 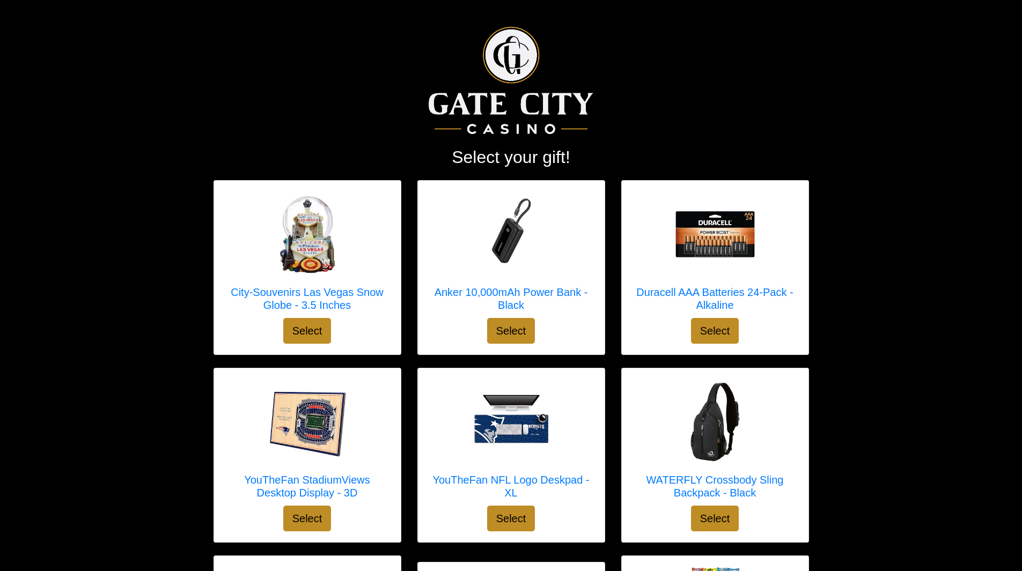 What do you see at coordinates (307, 422) in the screenshot?
I see `img: YouTheFan StadiumViews Desktop Display - 3D` at bounding box center [307, 422].